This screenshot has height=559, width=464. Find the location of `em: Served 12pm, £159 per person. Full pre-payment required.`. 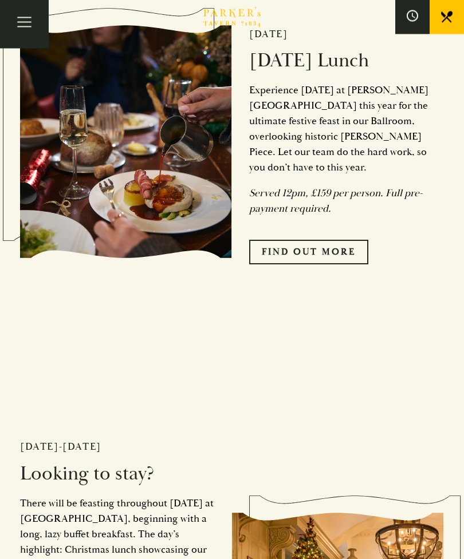

em: Served 12pm, £159 per person. Full pre-payment required. is located at coordinates (335, 202).